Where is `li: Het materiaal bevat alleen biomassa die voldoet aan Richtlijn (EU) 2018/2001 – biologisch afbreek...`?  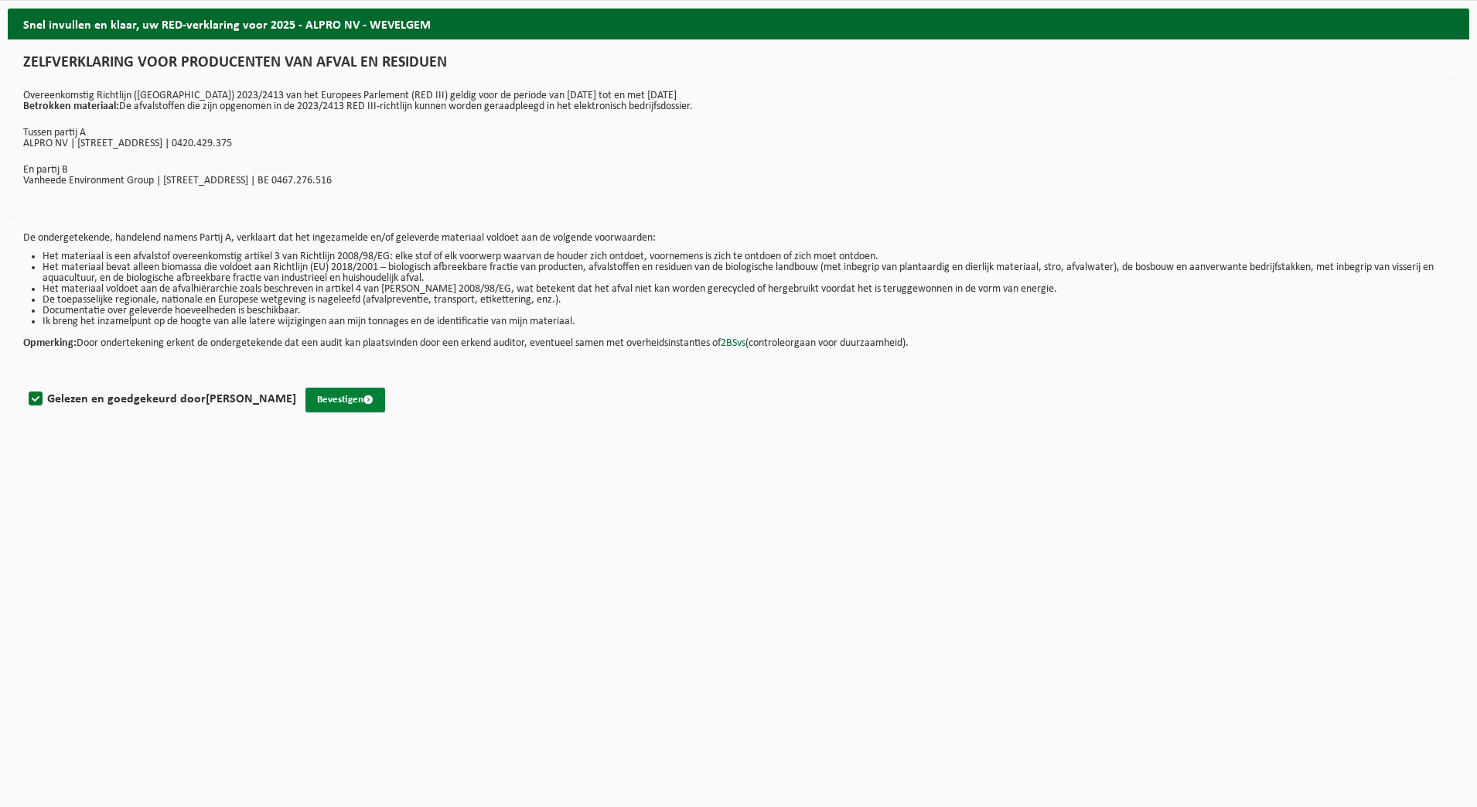 li: Het materiaal bevat alleen biomassa die voldoet aan Richtlijn (EU) 2018/2001 – biologisch afbreek... is located at coordinates (748, 273).